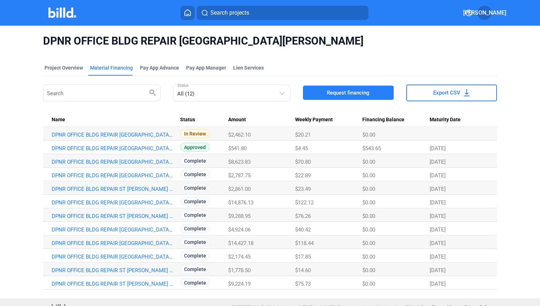  Describe the element at coordinates (372, 148) in the screenshot. I see `span: $543.65` at that location.